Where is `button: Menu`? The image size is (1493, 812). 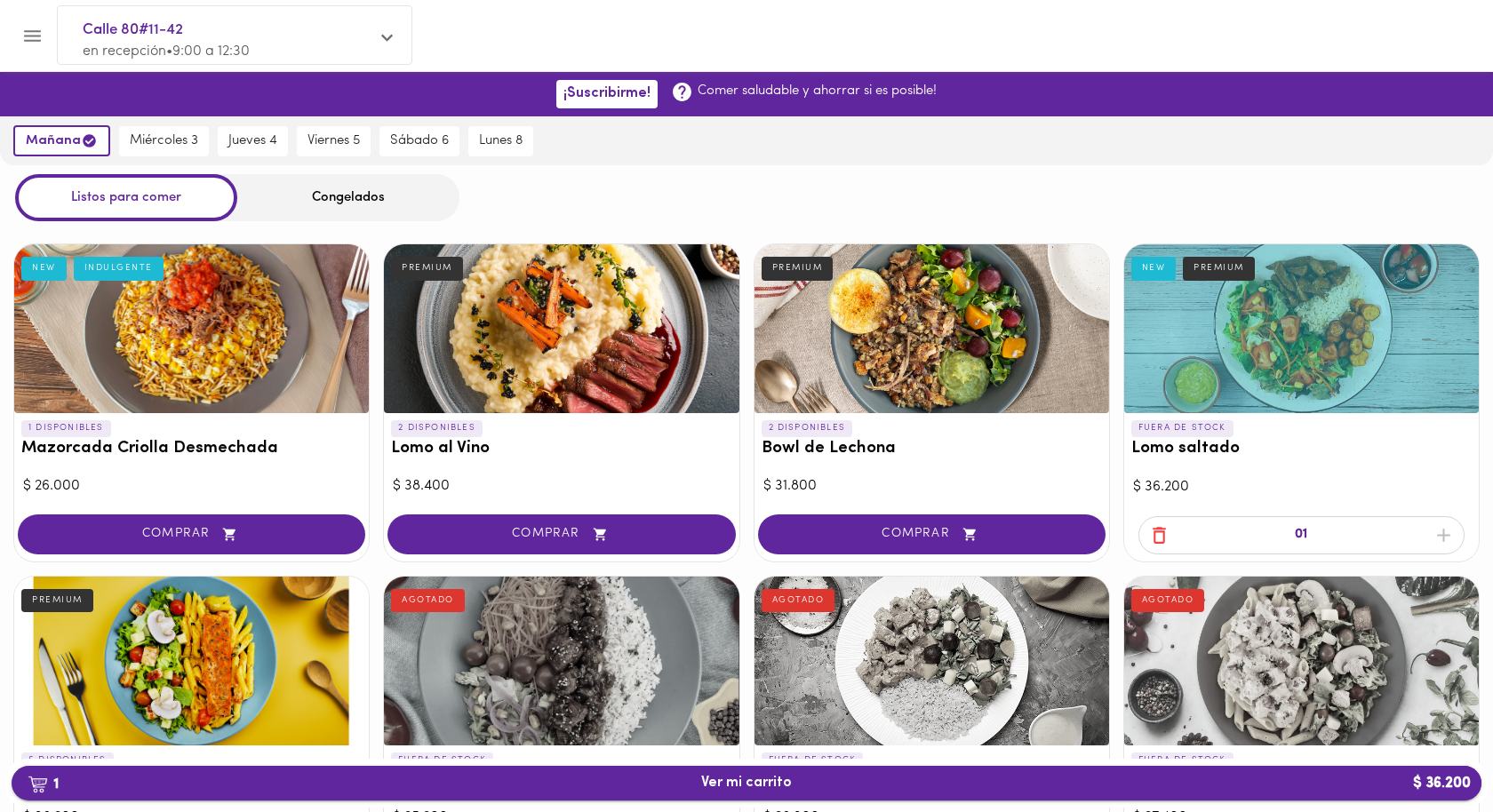
button: Menu is located at coordinates (32, 36).